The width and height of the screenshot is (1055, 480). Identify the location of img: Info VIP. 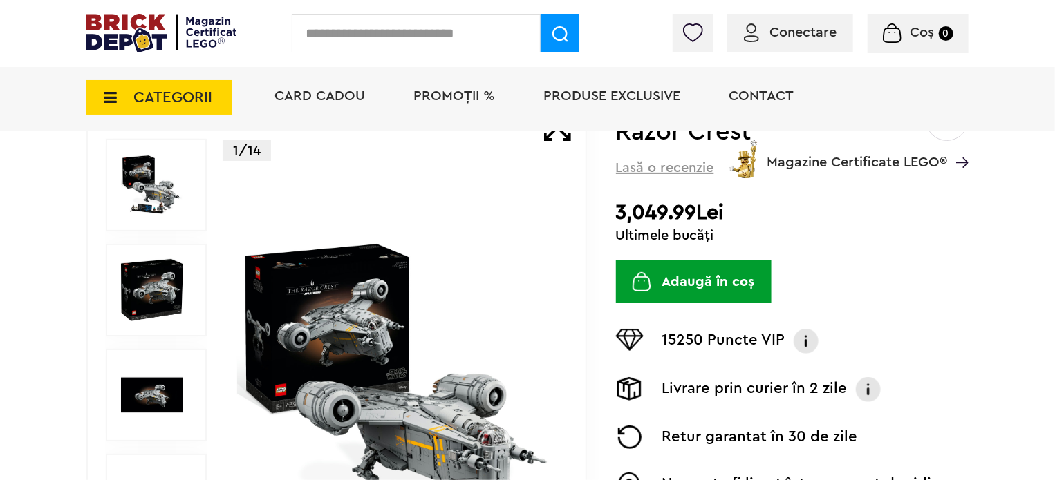
(806, 341).